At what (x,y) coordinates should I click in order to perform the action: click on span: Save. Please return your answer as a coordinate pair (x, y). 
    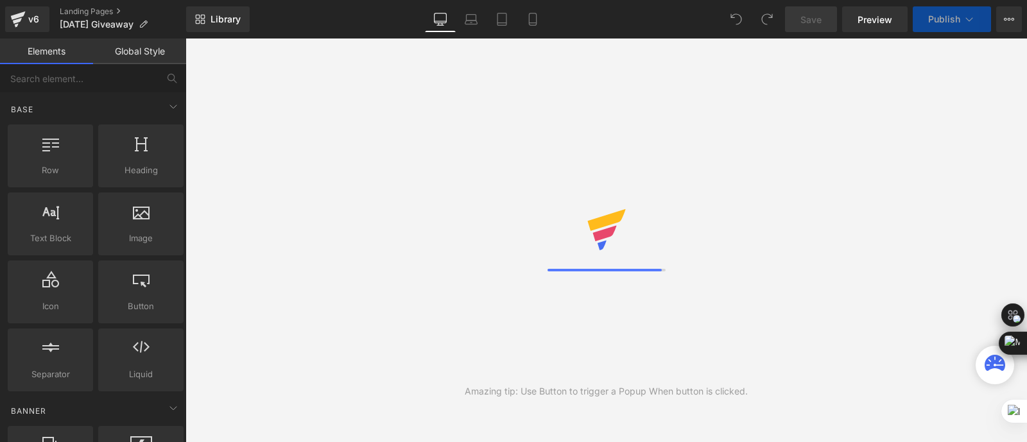
    Looking at the image, I should click on (810, 19).